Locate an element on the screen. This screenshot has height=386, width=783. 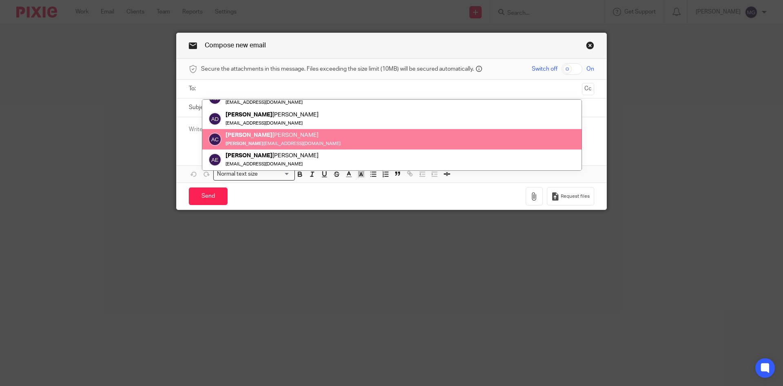
span: Secure the attachments in this message. Files exceeding the size limit (10MB) will be secured aut... is located at coordinates (337, 69).